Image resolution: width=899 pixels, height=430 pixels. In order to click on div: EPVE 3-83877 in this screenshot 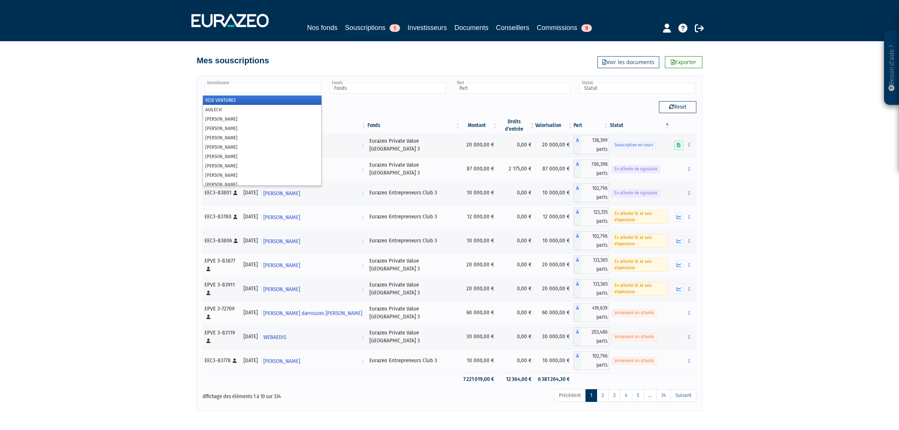, I will do `click(221, 265)`.